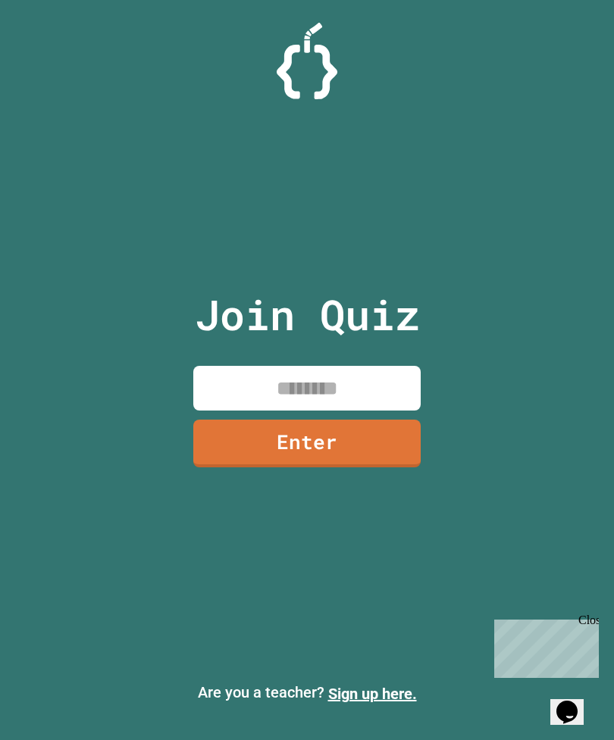 Image resolution: width=614 pixels, height=740 pixels. Describe the element at coordinates (307, 61) in the screenshot. I see `img: Logo.svg` at that location.